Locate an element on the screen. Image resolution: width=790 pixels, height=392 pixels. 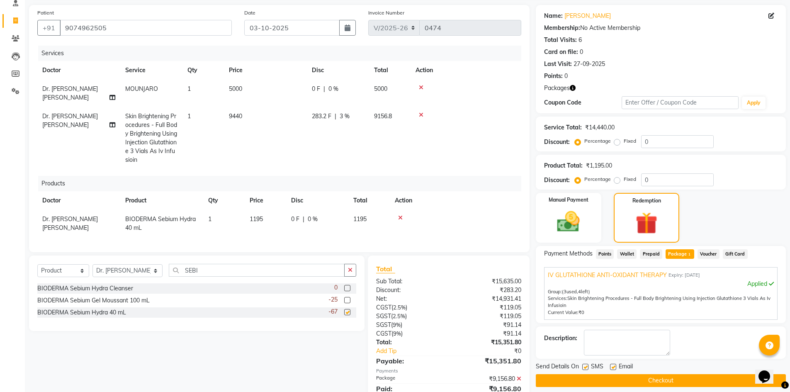
div: 27-09-2025 is located at coordinates (589, 64).